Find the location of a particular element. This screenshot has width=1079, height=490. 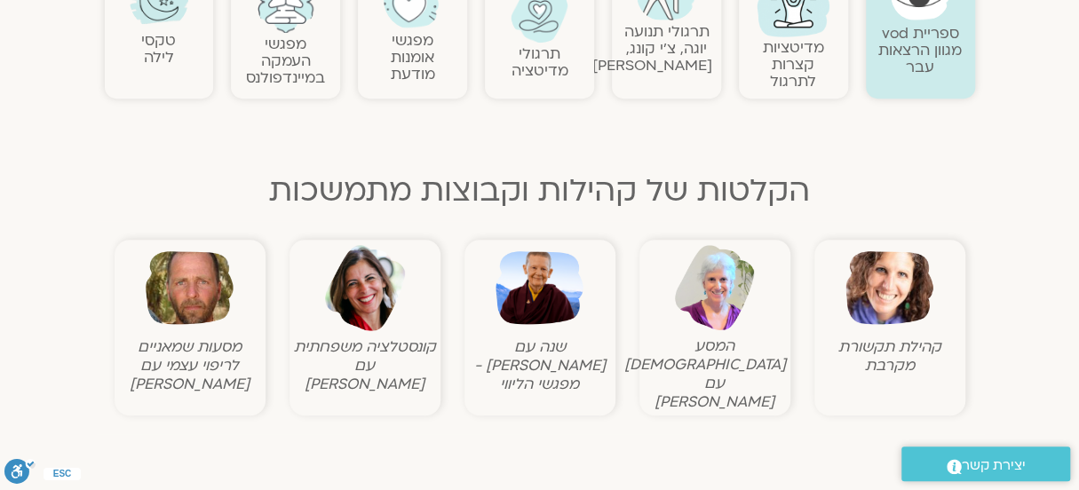

a: מפגשיאומנות מודעת is located at coordinates (413, 57).